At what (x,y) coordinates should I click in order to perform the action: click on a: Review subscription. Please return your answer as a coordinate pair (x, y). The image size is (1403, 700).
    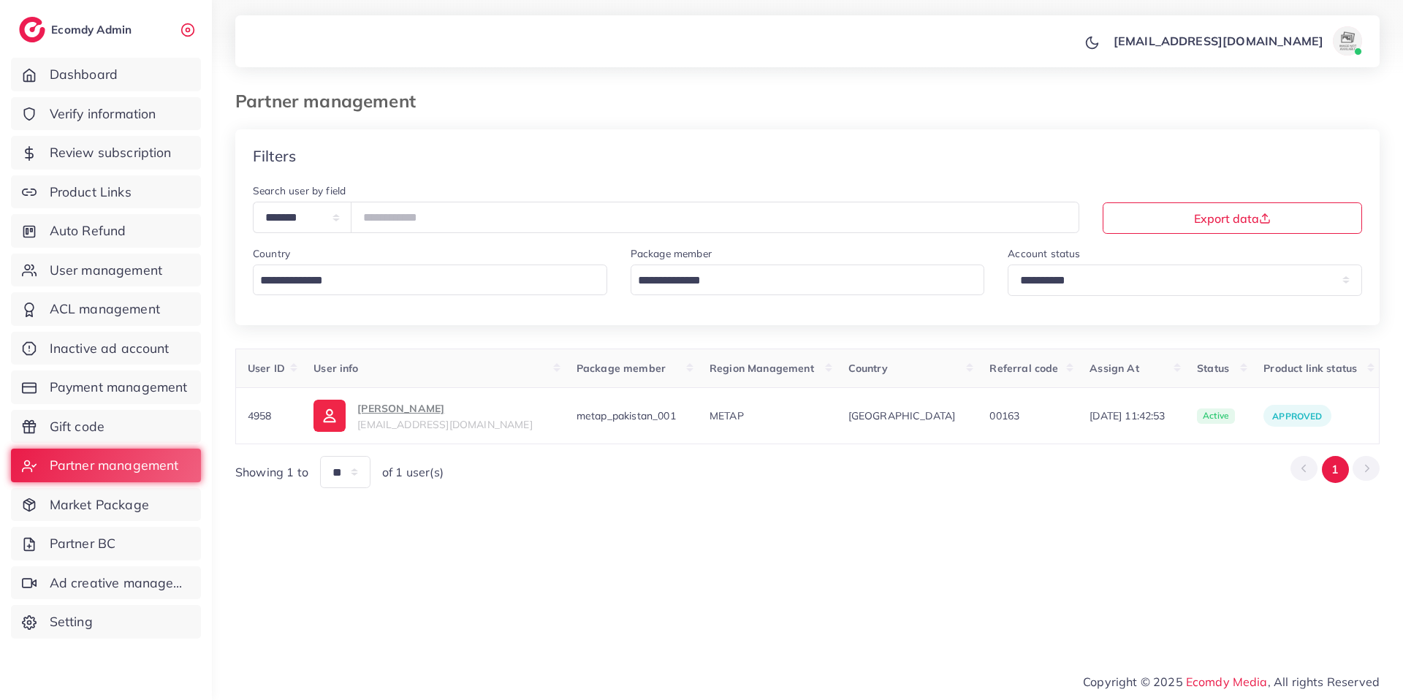
    Looking at the image, I should click on (106, 153).